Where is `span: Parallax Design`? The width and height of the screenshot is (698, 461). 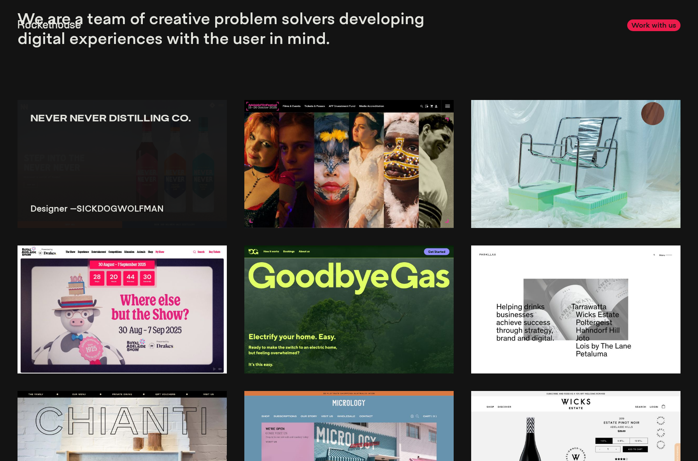
span: Parallax Design is located at coordinates (562, 354).